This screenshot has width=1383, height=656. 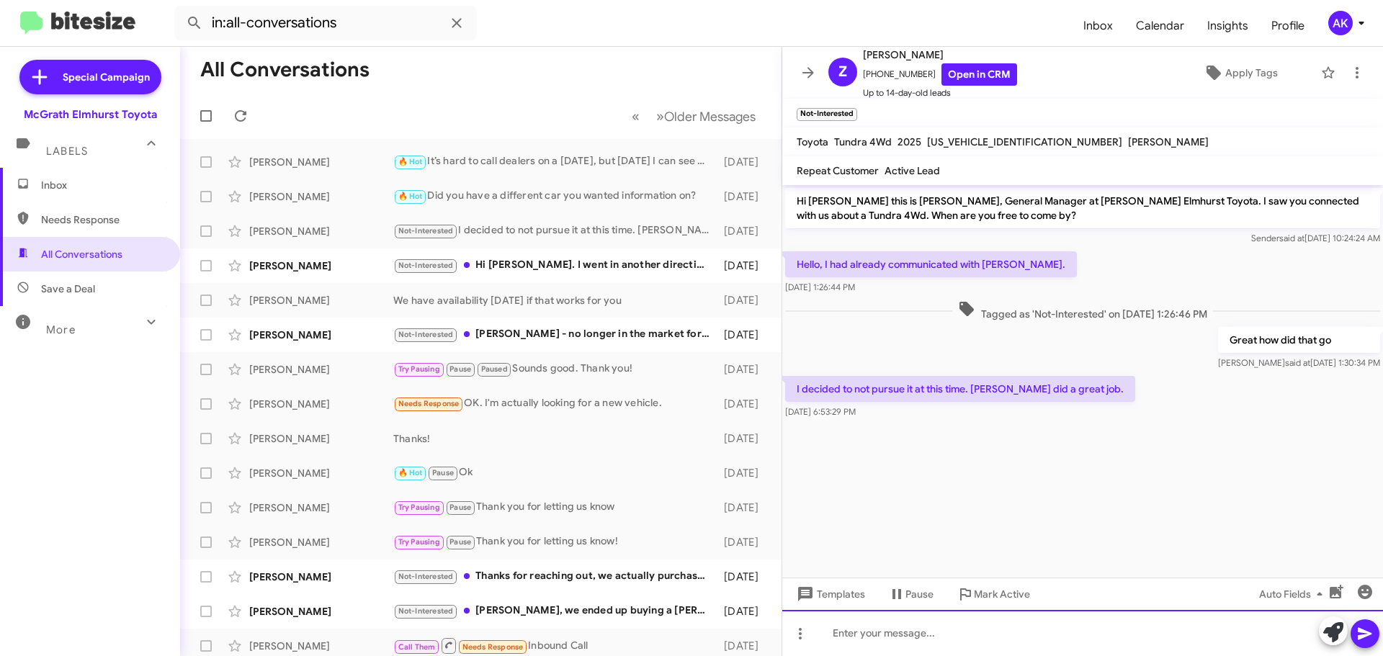 I want to click on span: 2025, so click(x=909, y=142).